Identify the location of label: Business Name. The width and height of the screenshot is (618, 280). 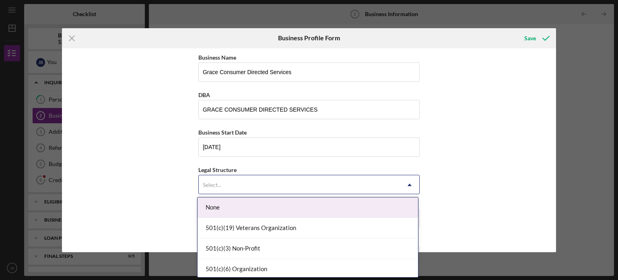
(217, 57).